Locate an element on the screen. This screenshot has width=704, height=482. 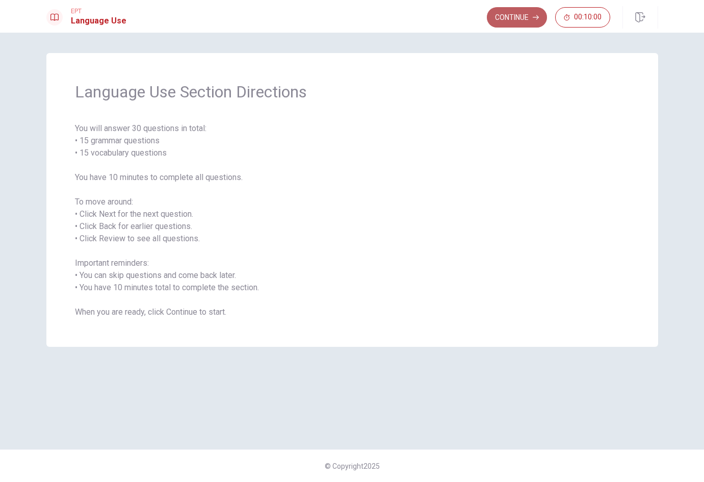
span: Language Use Section Directions is located at coordinates (352, 92).